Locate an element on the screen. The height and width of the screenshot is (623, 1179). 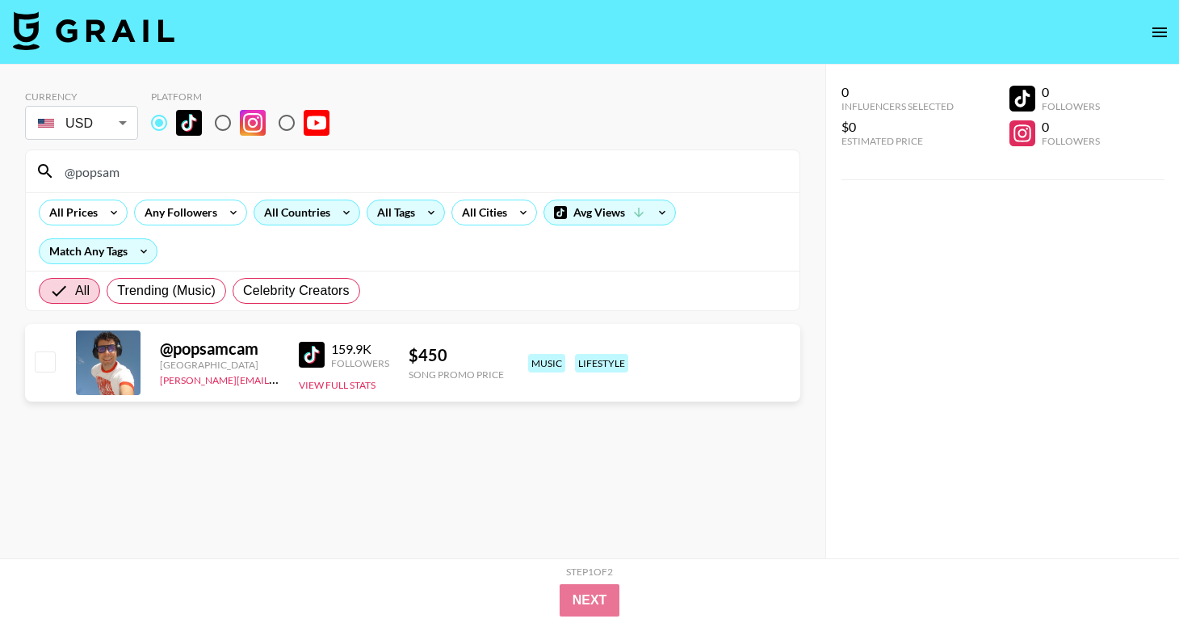
div: Estimated Price is located at coordinates (898, 141).